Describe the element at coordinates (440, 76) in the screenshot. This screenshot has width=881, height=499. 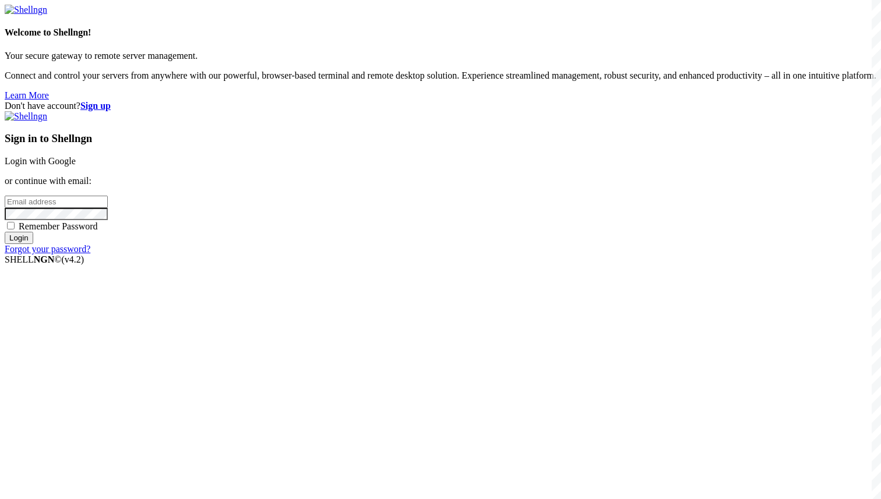
I see `p: Connect and control your servers from anywhere with our powerful, browser-based terminal and remo...` at that location.